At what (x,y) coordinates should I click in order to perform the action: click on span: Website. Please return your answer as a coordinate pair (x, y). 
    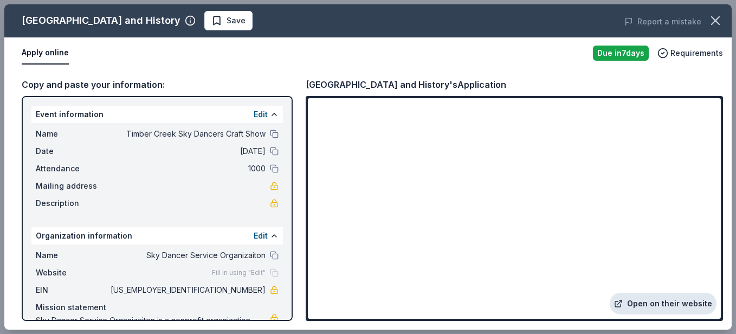
    Looking at the image, I should click on (72, 273).